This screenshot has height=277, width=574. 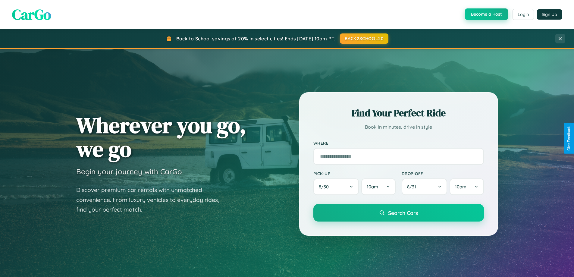 I want to click on span: CarGo, so click(x=32, y=14).